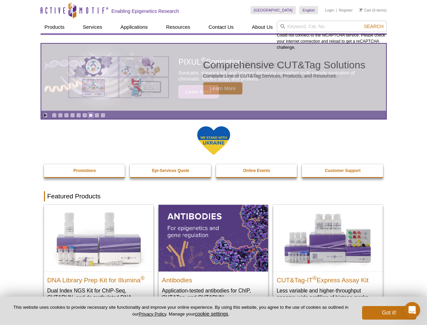 Image resolution: width=427 pixels, height=325 pixels. Describe the element at coordinates (103, 115) in the screenshot. I see `a: Go to slide 9` at that location.